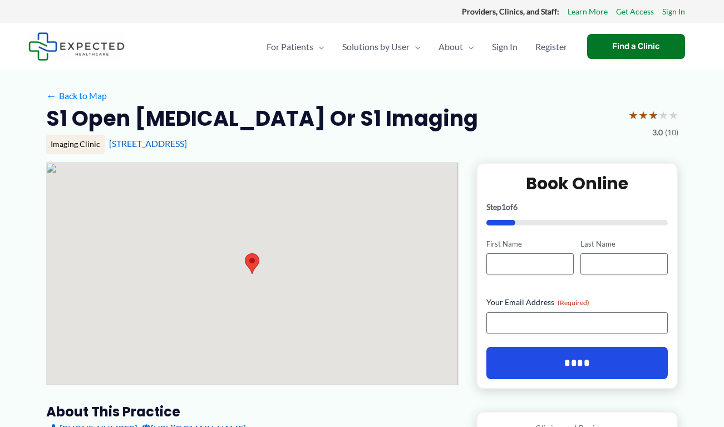 This screenshot has width=724, height=427. Describe the element at coordinates (672, 132) in the screenshot. I see `span: (10)` at that location.